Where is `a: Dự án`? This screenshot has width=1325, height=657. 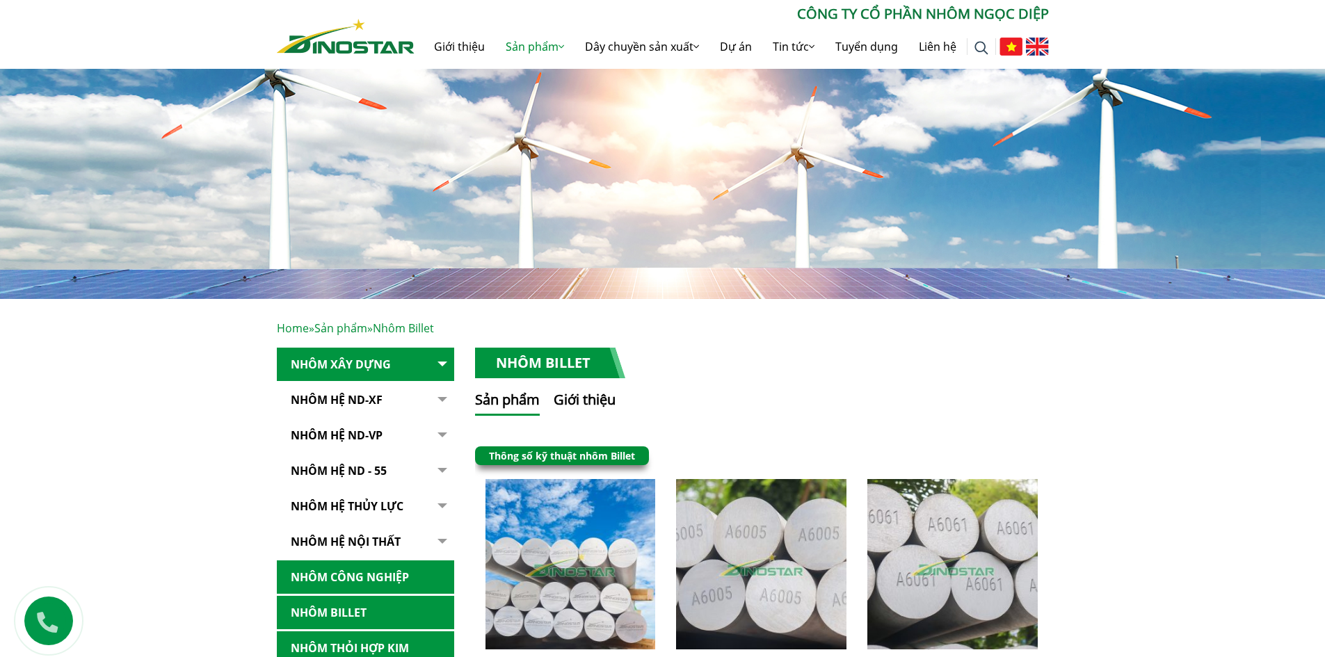 a: Dự án is located at coordinates (736, 47).